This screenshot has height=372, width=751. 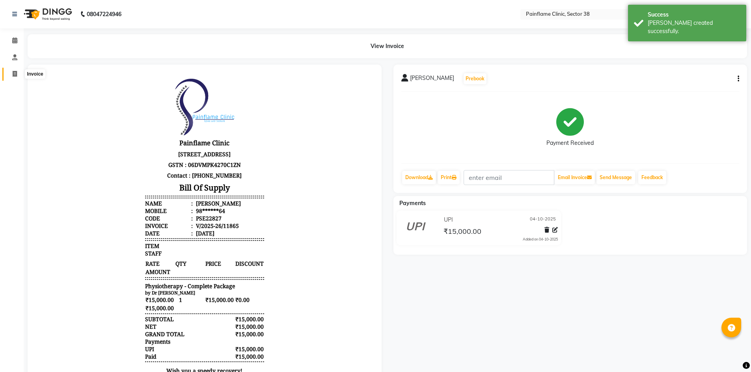 I want to click on div: Mobile, so click(x=133, y=138).